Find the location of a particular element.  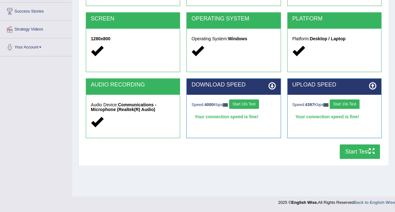

h5: Platform: is located at coordinates (334, 39).